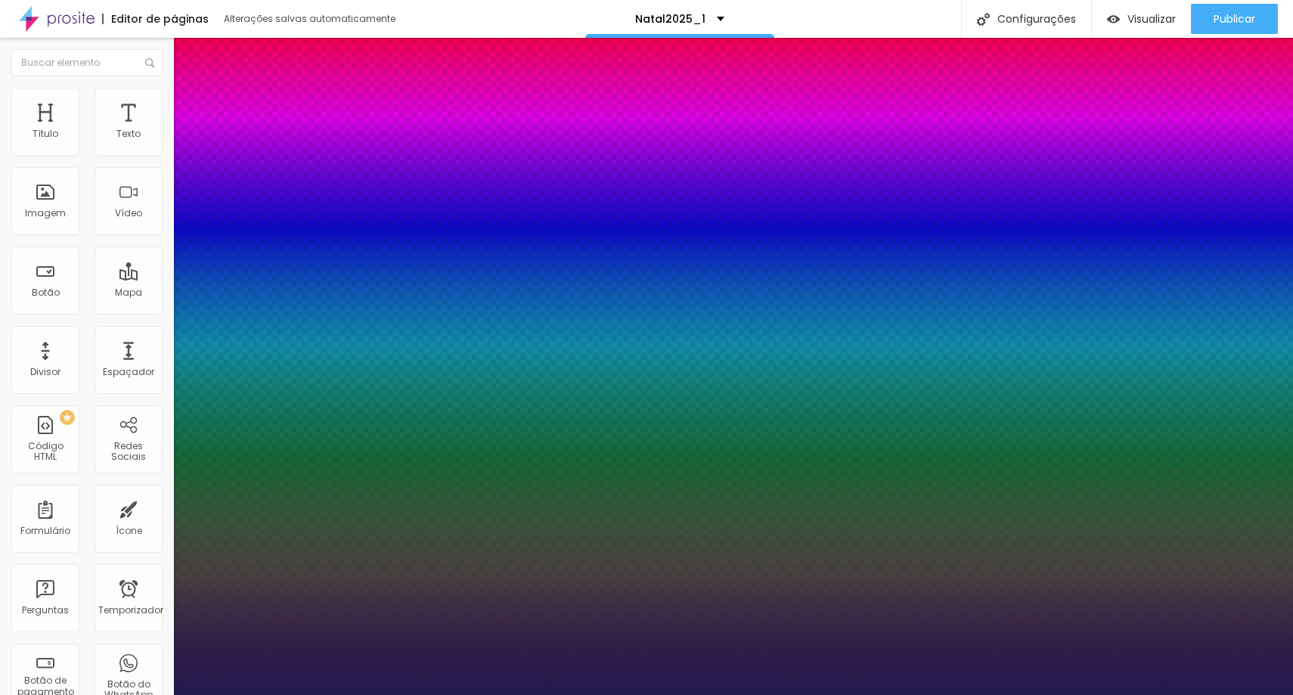 The image size is (1293, 695). Describe the element at coordinates (1037, 19) in the screenshot. I see `font: Configurações` at that location.